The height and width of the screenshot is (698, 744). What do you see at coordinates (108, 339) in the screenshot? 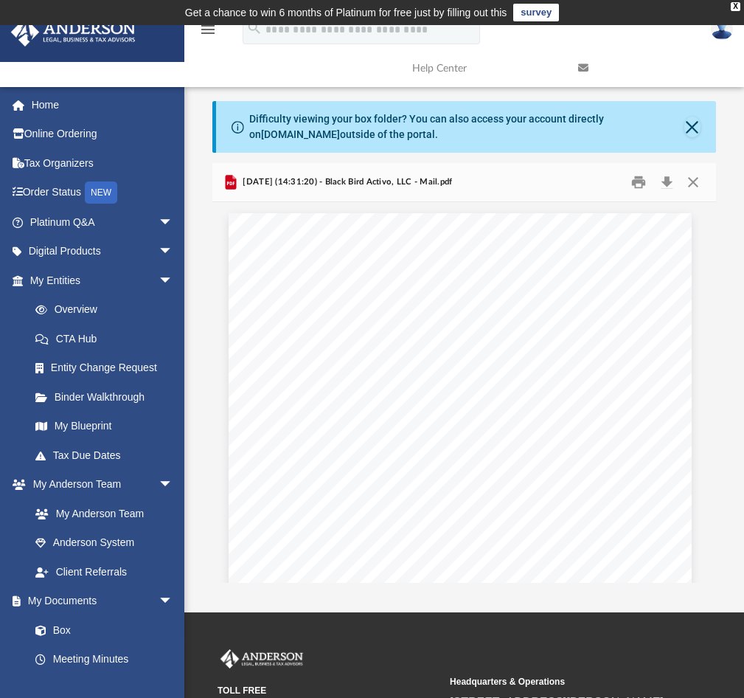
I see `a: CTA Hub` at bounding box center [108, 339].